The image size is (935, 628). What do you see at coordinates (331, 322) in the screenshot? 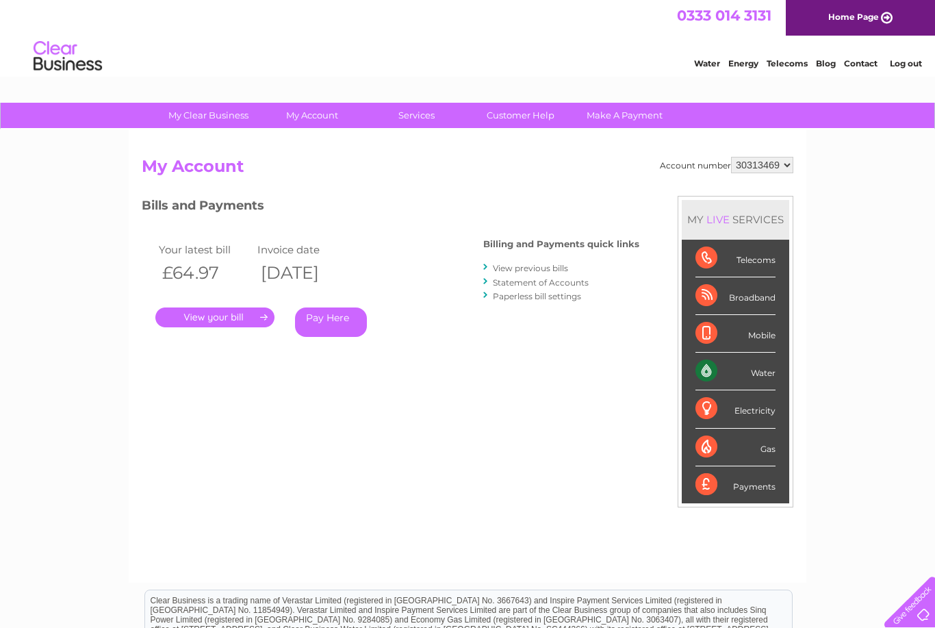
I see `a: Pay Here` at bounding box center [331, 322].